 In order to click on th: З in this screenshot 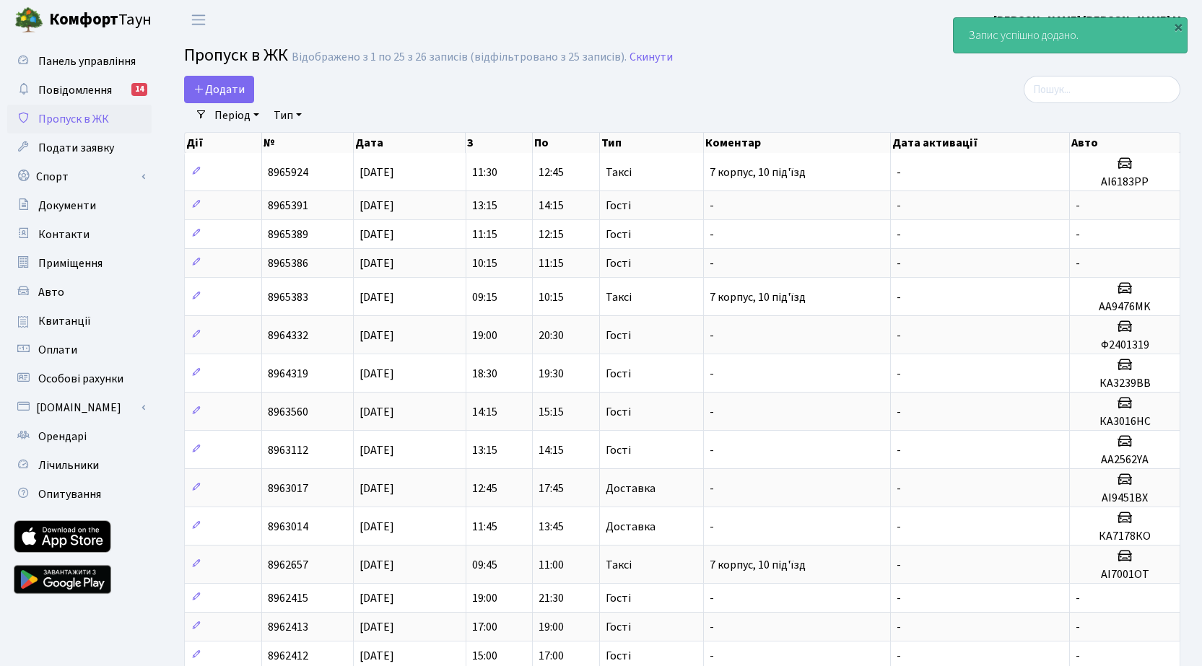, I will do `click(499, 143)`.